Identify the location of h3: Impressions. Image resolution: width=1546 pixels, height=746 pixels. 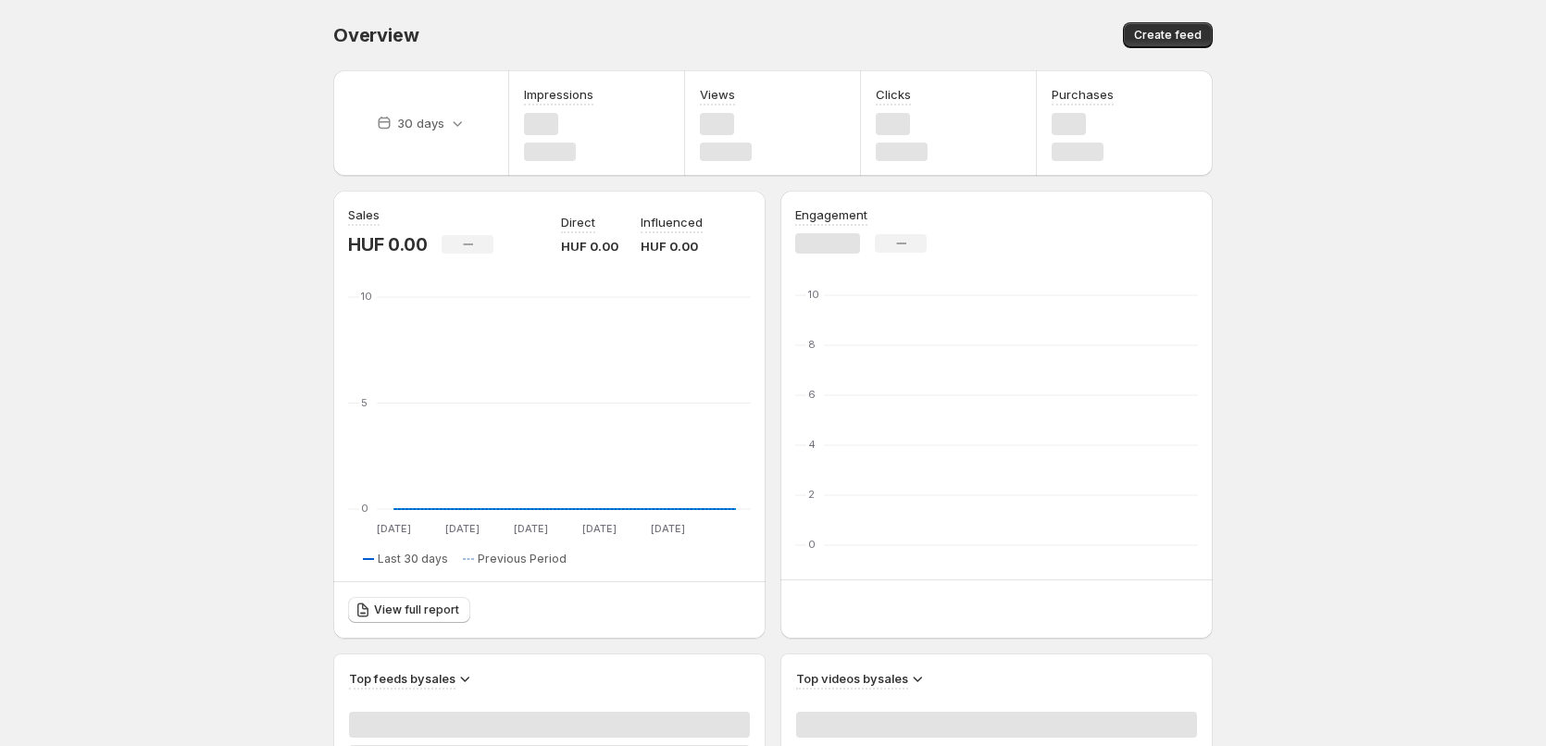
(558, 94).